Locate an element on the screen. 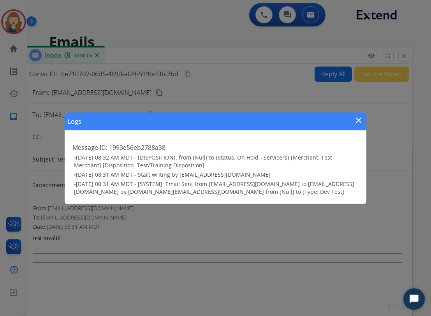 The image size is (431, 316). button: Start Chat is located at coordinates (414, 299).